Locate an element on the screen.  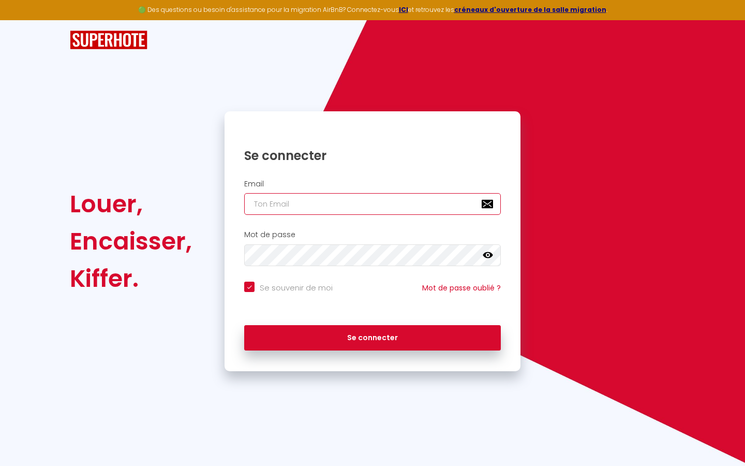
img: SuperHote logo is located at coordinates (109, 40).